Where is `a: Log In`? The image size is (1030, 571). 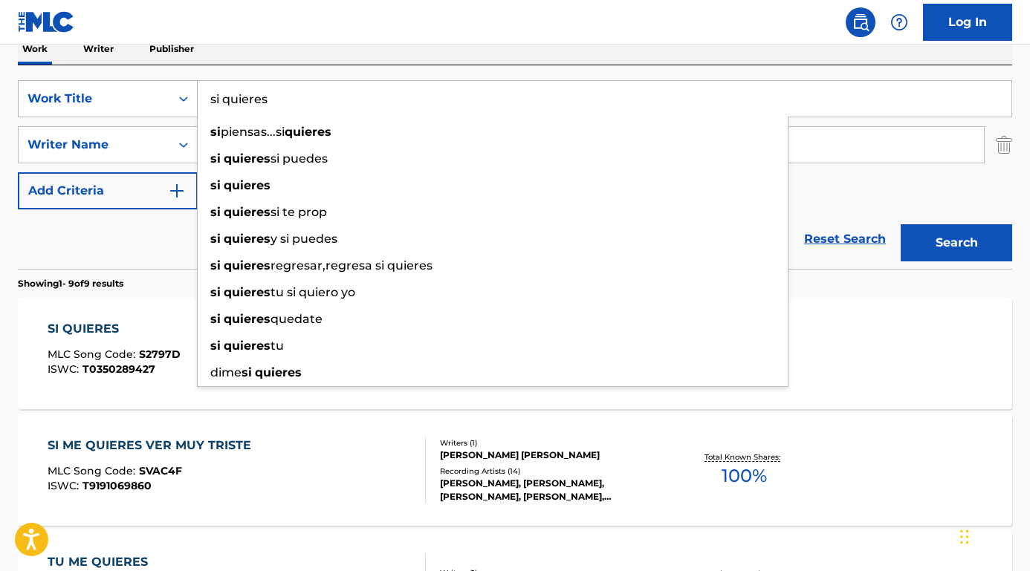 a: Log In is located at coordinates (967, 22).